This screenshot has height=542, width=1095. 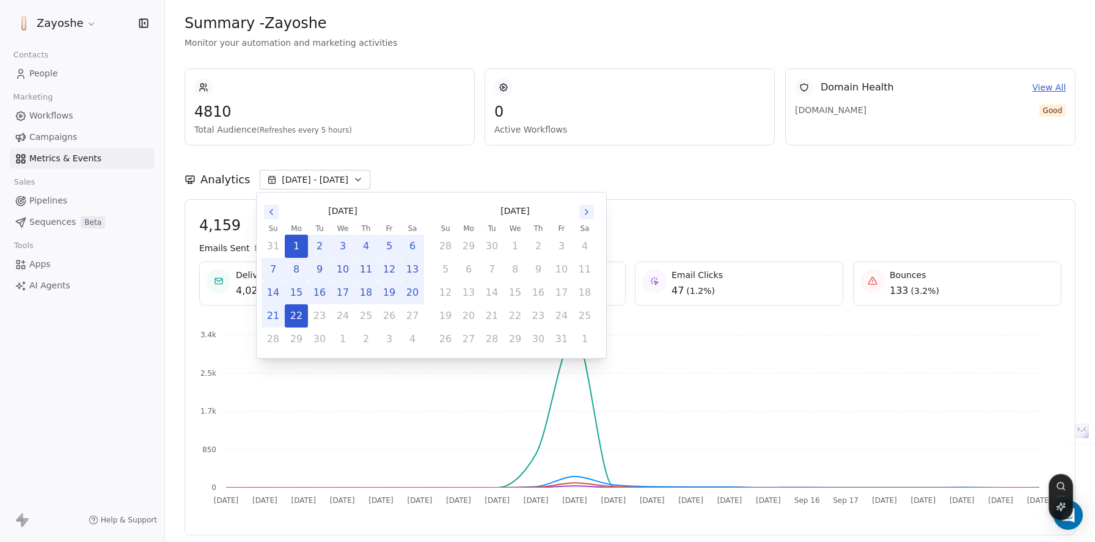 What do you see at coordinates (629, 130) in the screenshot?
I see `span: Active Workflows` at bounding box center [629, 130].